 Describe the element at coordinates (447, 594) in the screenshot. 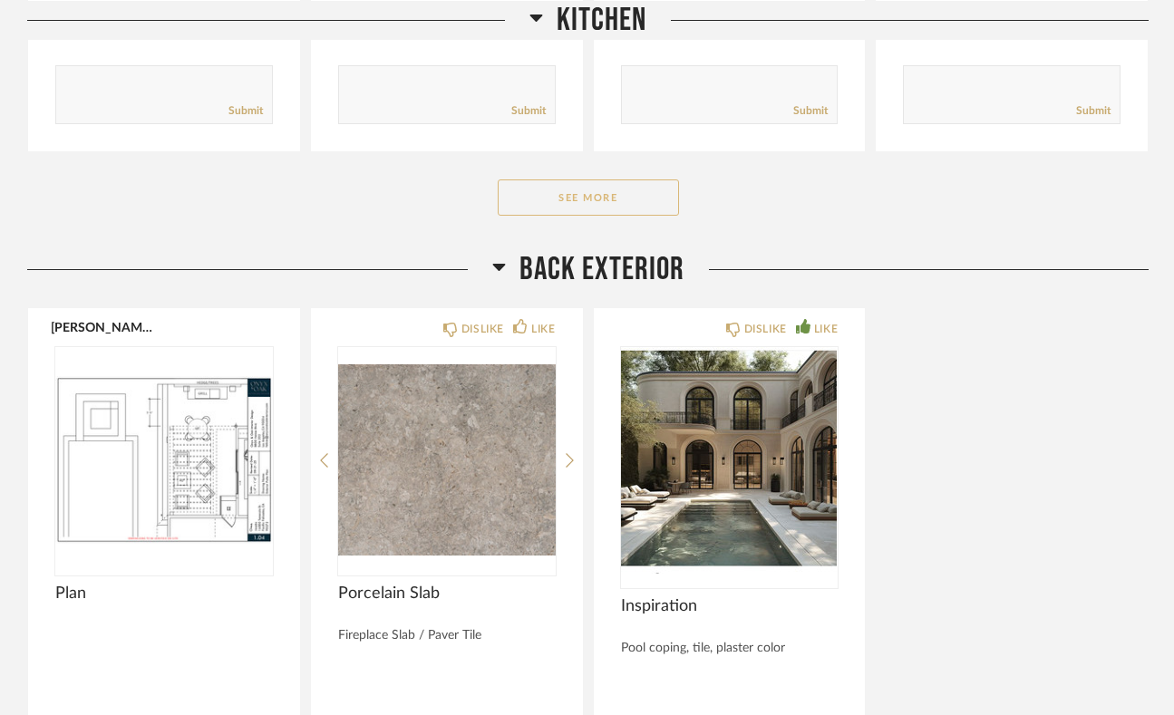

I see `span: Porcelain Slab` at that location.